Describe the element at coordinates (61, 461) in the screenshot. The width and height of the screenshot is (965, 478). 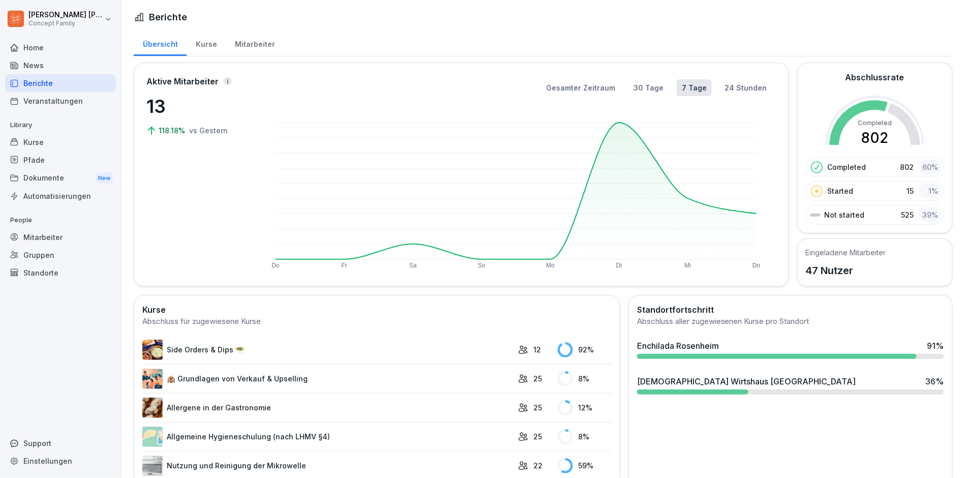
I see `a: Einstellungen` at that location.